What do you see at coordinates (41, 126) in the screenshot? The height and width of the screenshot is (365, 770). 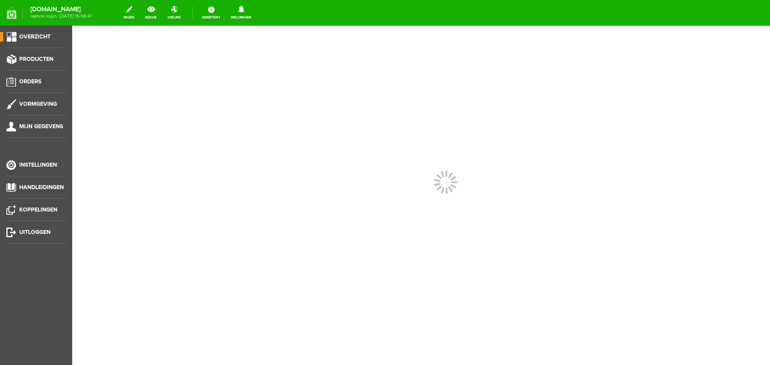 I see `span: Mijn gegevens` at bounding box center [41, 126].